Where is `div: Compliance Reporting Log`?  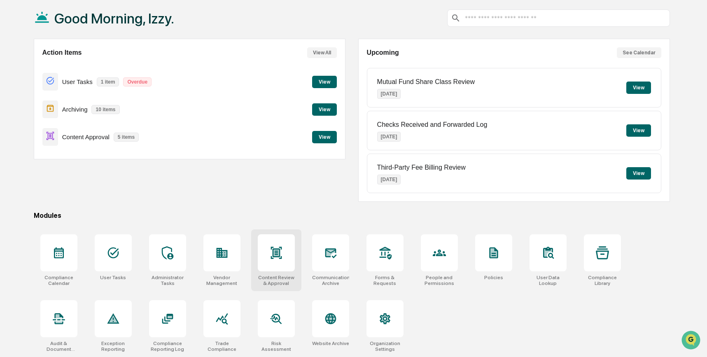 div: Compliance Reporting Log is located at coordinates (168, 346).